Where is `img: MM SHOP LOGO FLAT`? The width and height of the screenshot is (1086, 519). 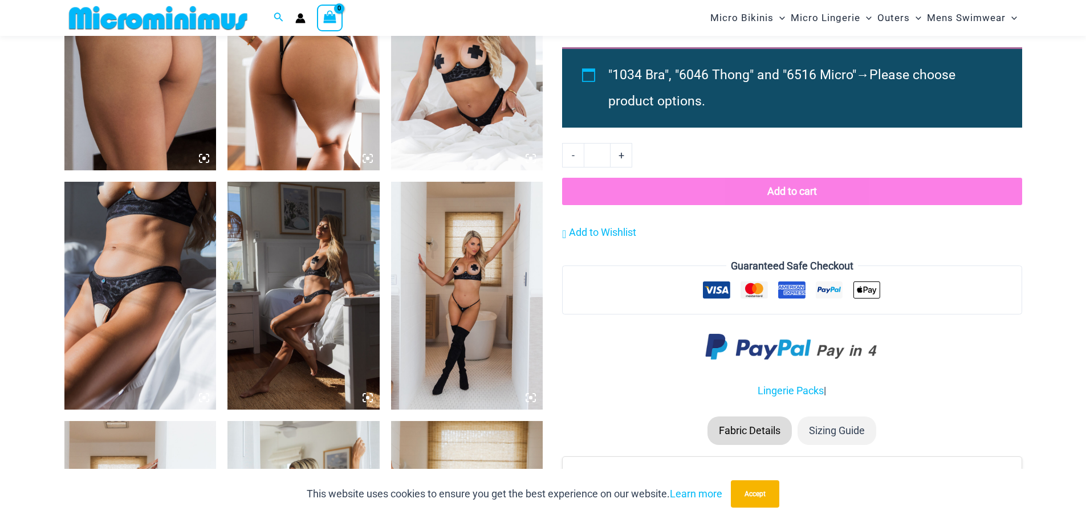 img: MM SHOP LOGO FLAT is located at coordinates (158, 18).